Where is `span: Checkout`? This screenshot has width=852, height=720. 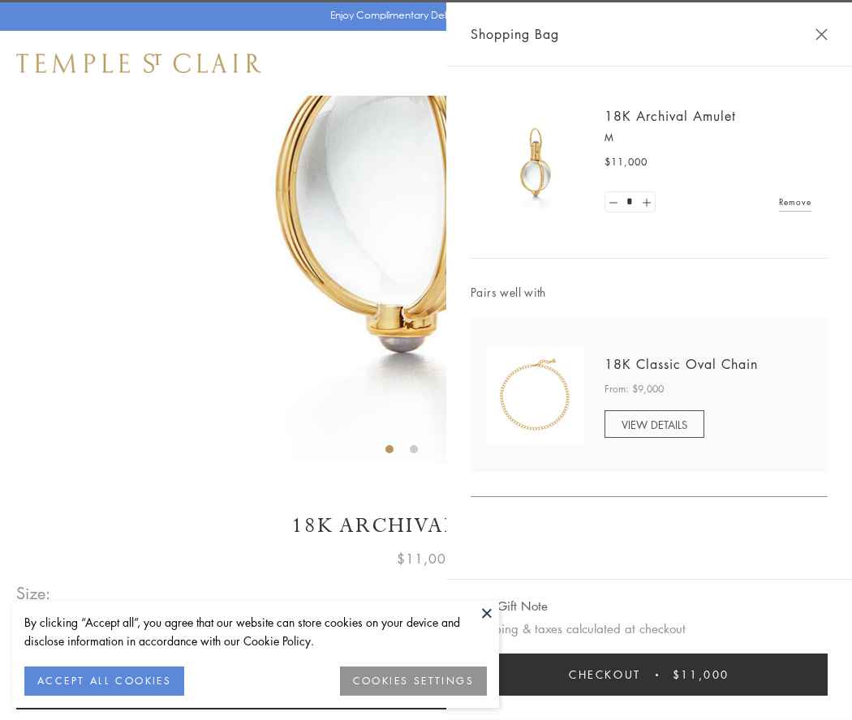 span: Checkout is located at coordinates (604, 675).